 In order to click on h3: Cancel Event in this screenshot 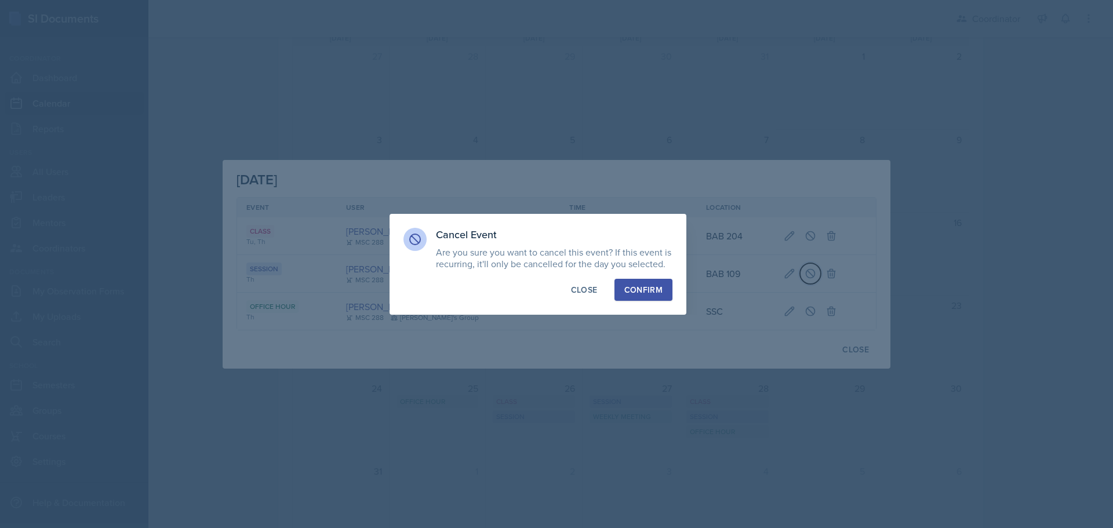, I will do `click(554, 235)`.